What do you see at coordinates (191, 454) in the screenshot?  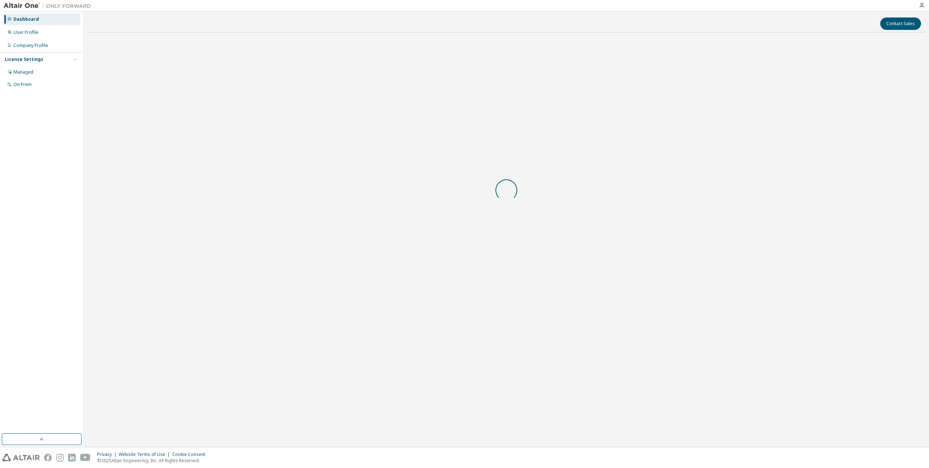 I see `div: Cookie Consent` at bounding box center [191, 454].